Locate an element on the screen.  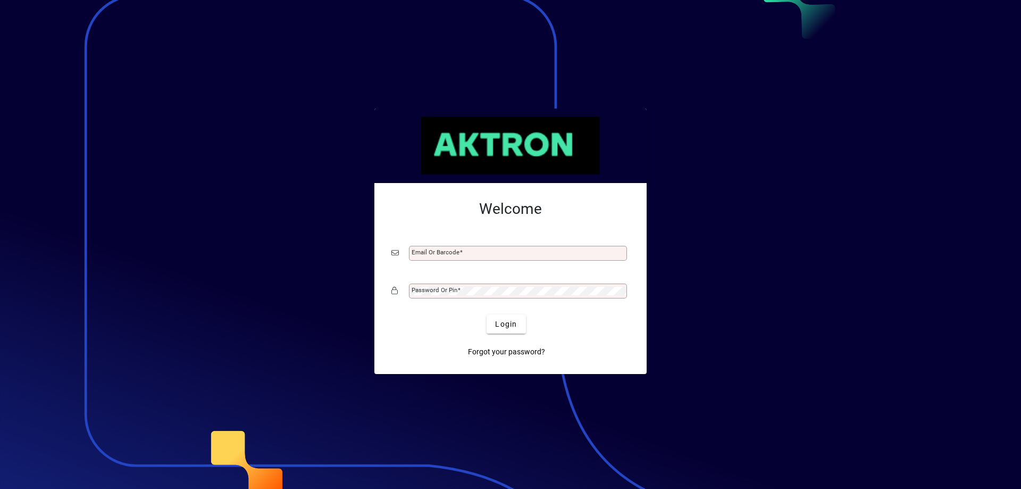
mat-label: Password or Pin is located at coordinates (434, 290).